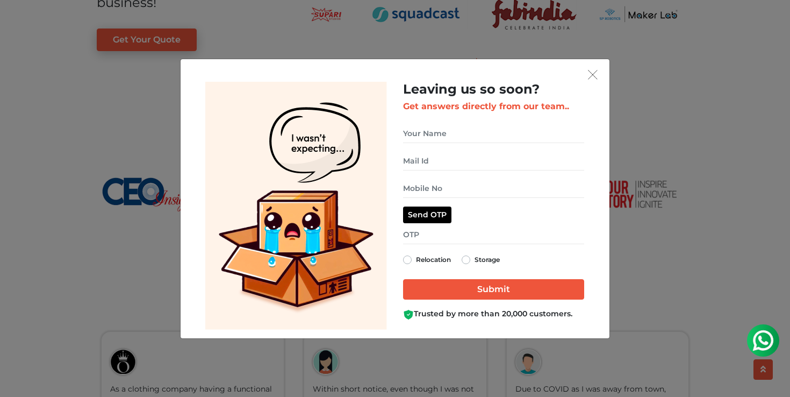 Image resolution: width=790 pixels, height=397 pixels. Describe the element at coordinates (427, 214) in the screenshot. I see `button: Send OTP` at that location.